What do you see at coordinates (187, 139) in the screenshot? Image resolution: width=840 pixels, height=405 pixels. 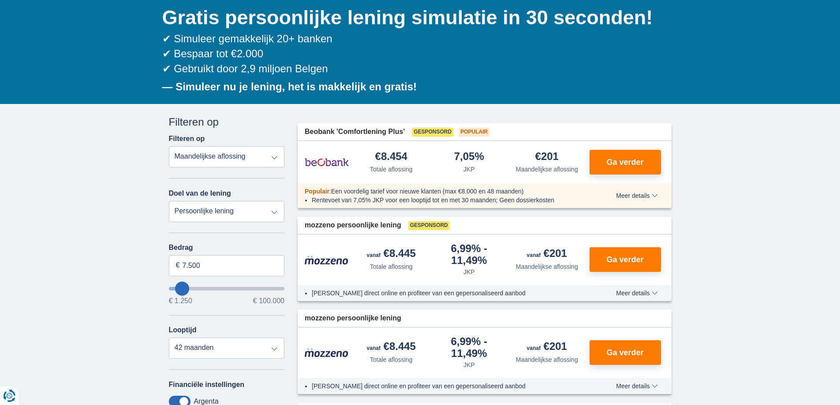 I see `label: Filteren op` at bounding box center [187, 139].